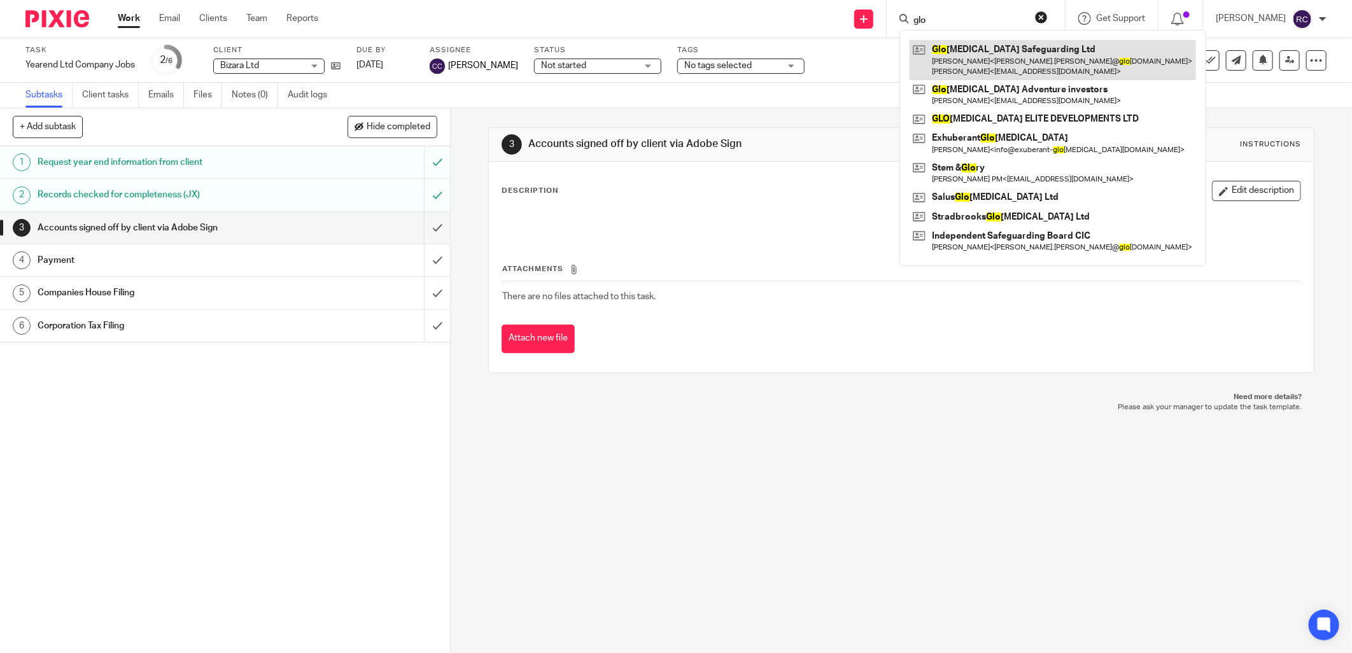 The height and width of the screenshot is (653, 1352). I want to click on label: Status, so click(598, 50).